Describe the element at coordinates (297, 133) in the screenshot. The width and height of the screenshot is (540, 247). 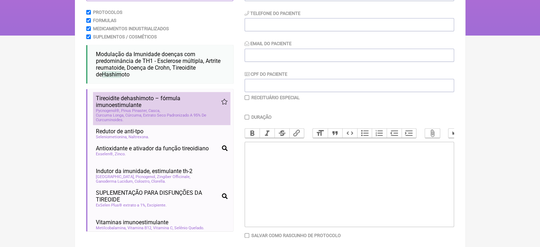
I see `button: Link` at that location.